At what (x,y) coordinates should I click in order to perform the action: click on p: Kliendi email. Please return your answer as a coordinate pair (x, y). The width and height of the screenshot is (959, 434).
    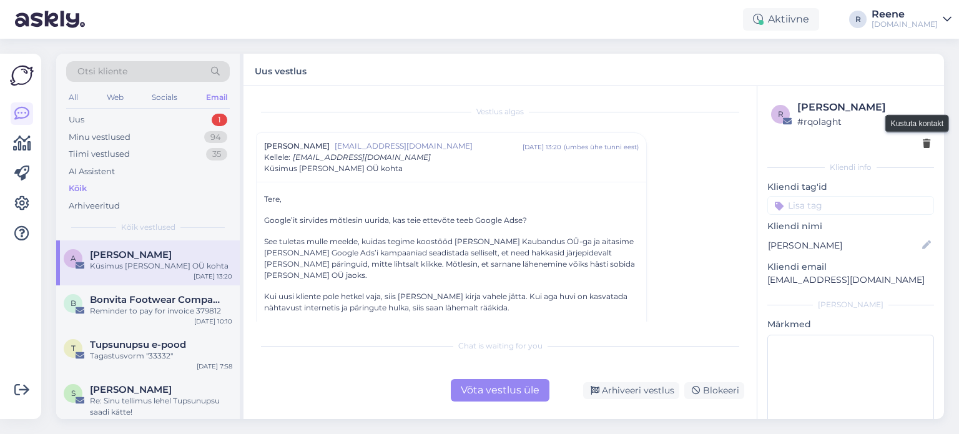
    Looking at the image, I should click on (850, 267).